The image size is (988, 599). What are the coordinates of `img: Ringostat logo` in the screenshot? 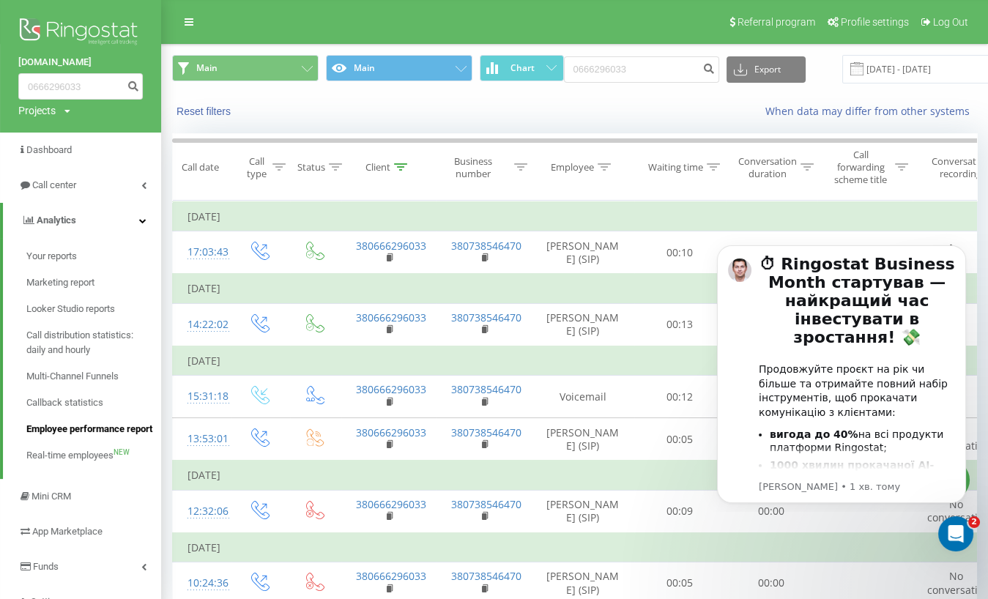 It's located at (81, 33).